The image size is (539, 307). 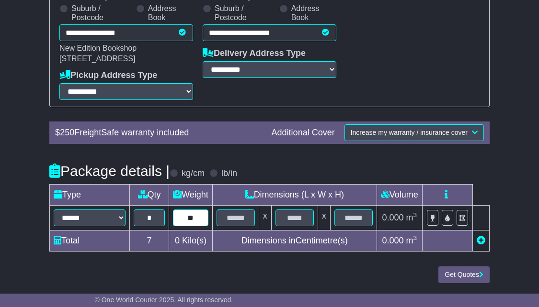 What do you see at coordinates (177, 241) in the screenshot?
I see `span: 0` at bounding box center [177, 241].